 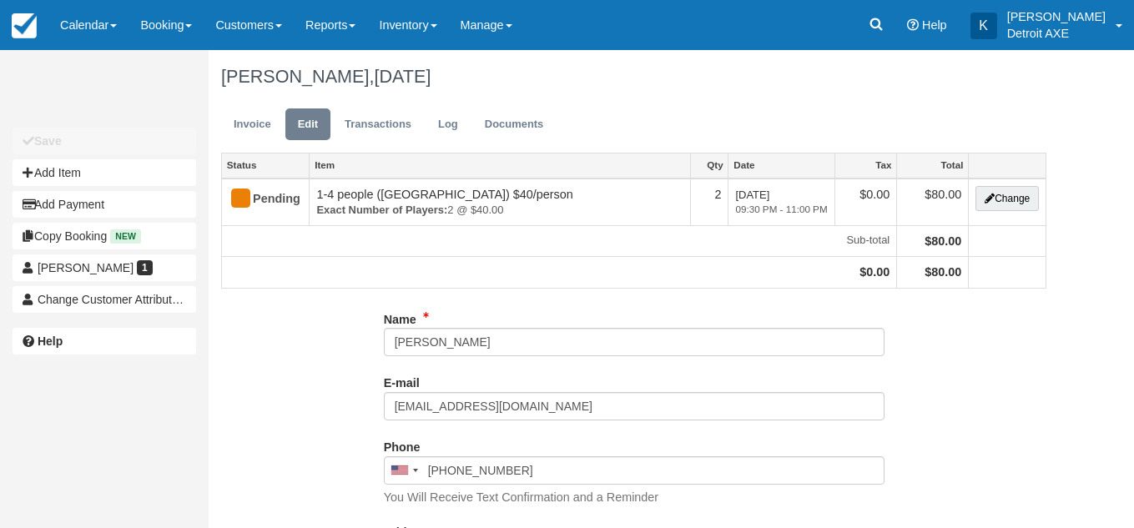 What do you see at coordinates (935, 25) in the screenshot?
I see `span: Help` at bounding box center [935, 25].